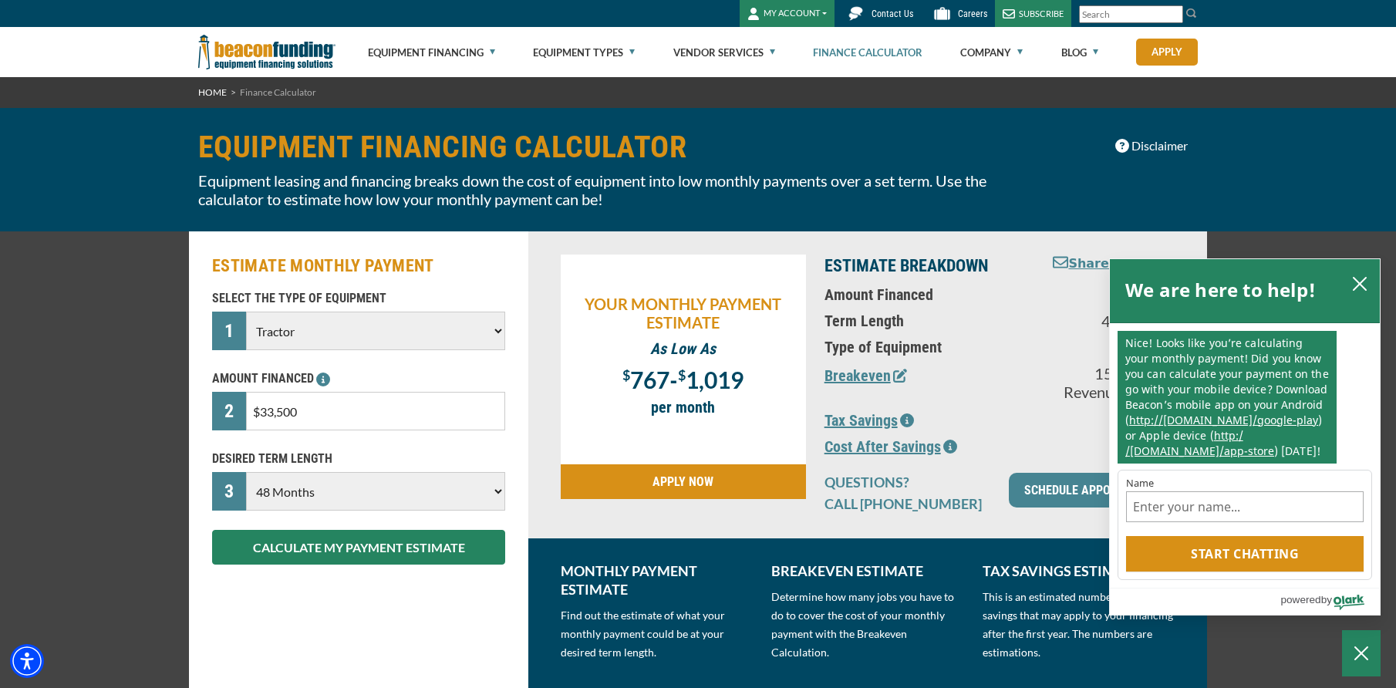 The image size is (1396, 688). Describe the element at coordinates (1220, 290) in the screenshot. I see `h2: We are here to help!` at that location.